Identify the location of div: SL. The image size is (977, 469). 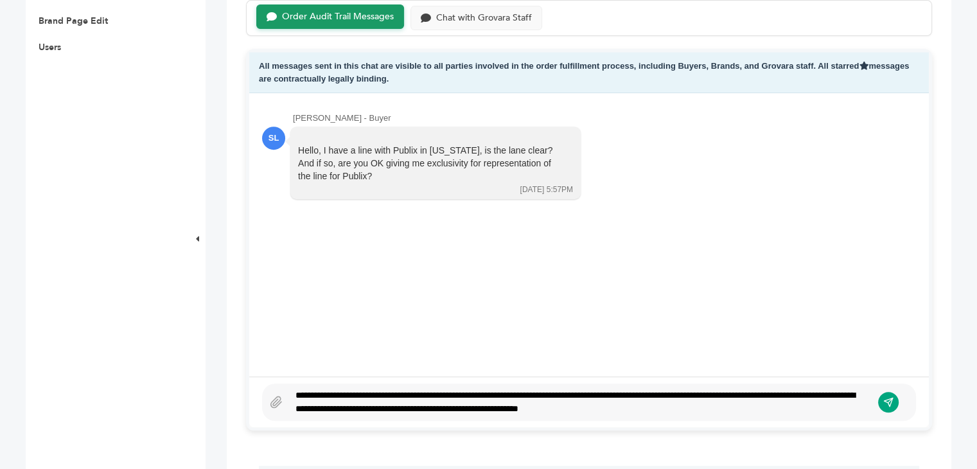
(274, 138).